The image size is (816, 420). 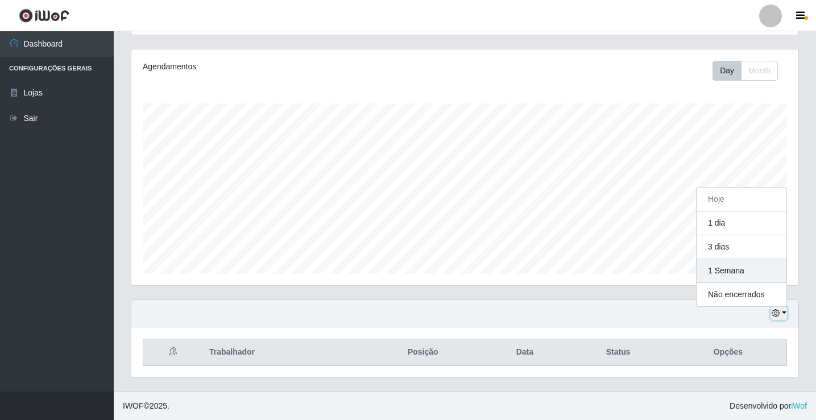 What do you see at coordinates (799, 406) in the screenshot?
I see `a: iWof` at bounding box center [799, 406].